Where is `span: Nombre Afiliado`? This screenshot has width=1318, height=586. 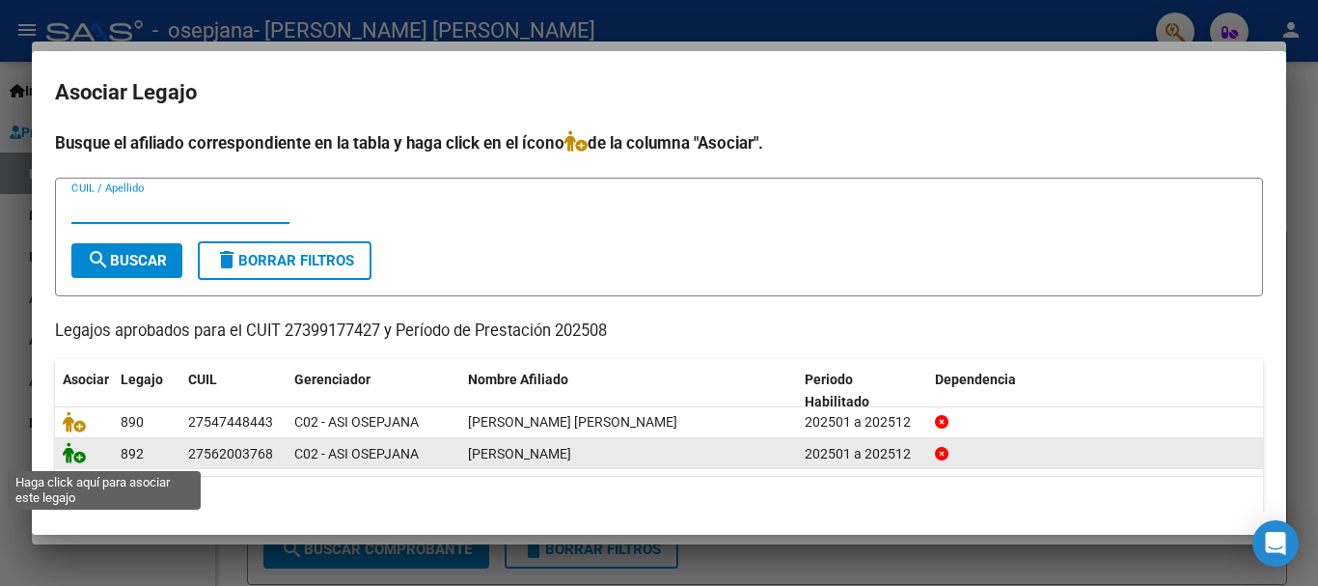
span: Nombre Afiliado is located at coordinates (518, 379).